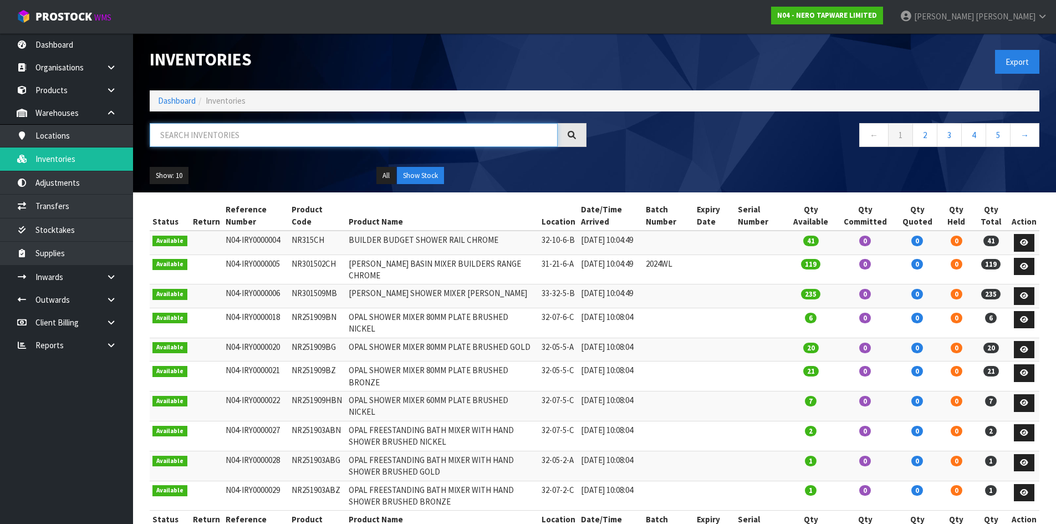  What do you see at coordinates (255, 349) in the screenshot?
I see `td: N04-IRY0000020` at bounding box center [255, 349].